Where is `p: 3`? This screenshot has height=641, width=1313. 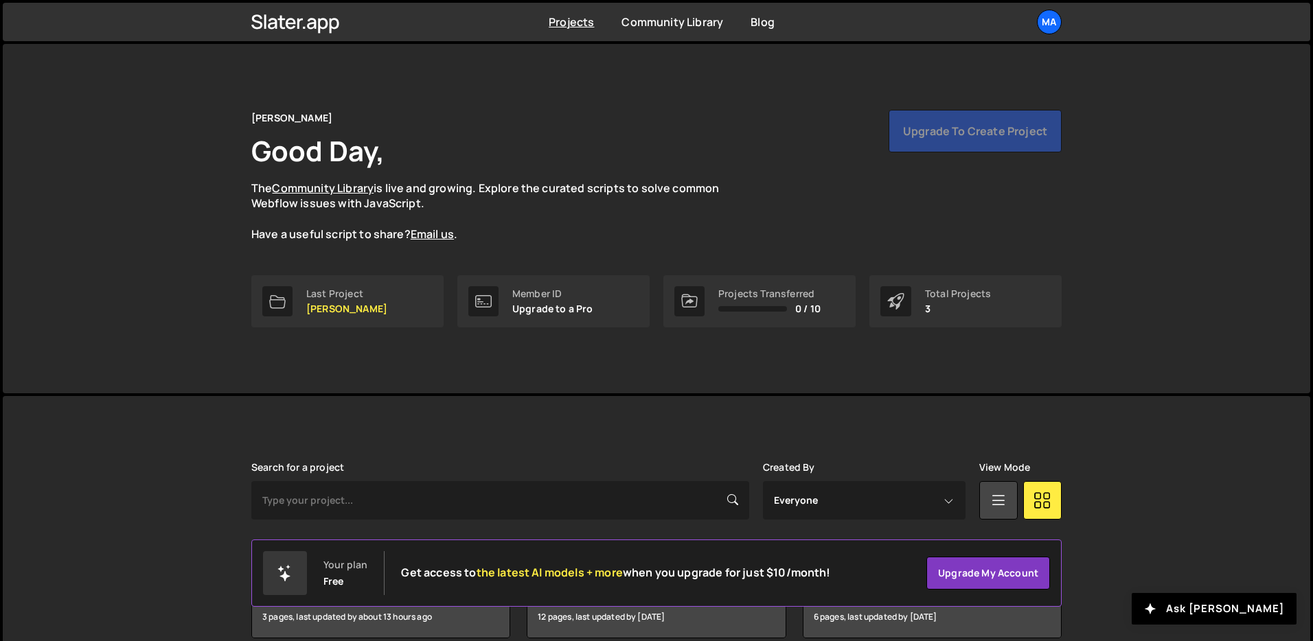 p: 3 is located at coordinates (958, 309).